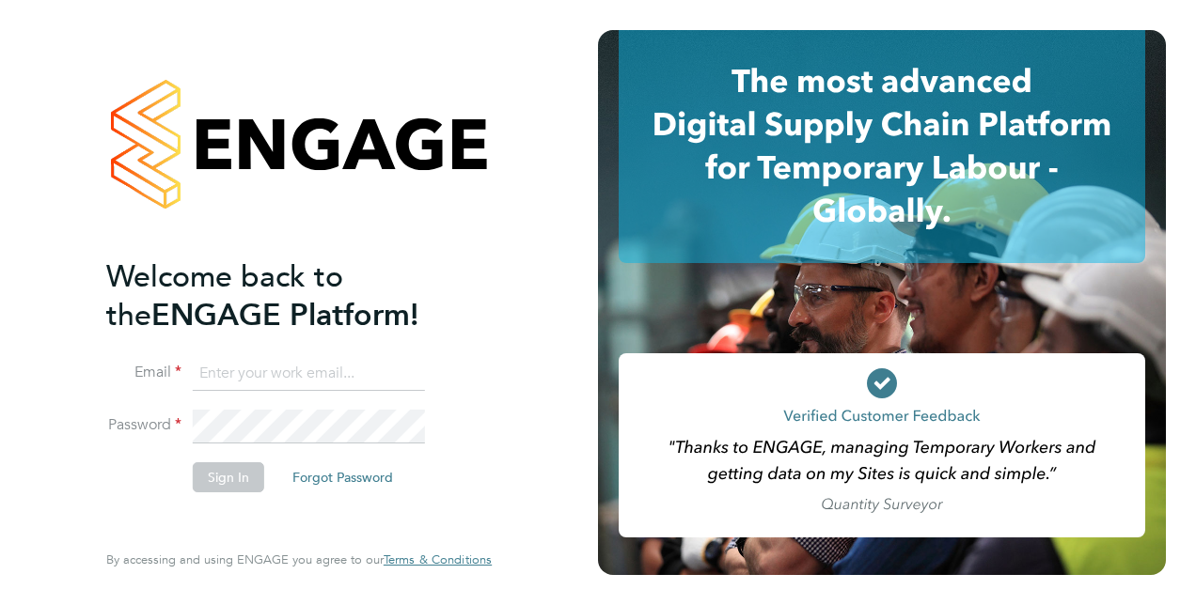 The width and height of the screenshot is (1196, 605). What do you see at coordinates (144, 372) in the screenshot?
I see `label: Email` at bounding box center [144, 372].